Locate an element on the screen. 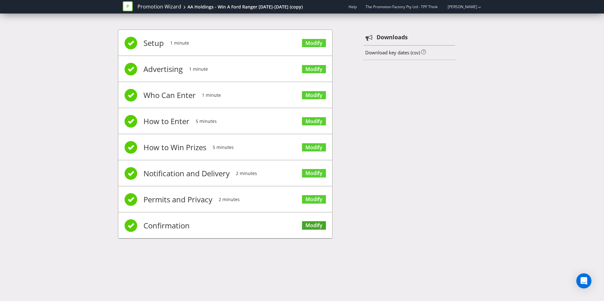 This screenshot has height=301, width=604. span: The Promotion Factory Pty Ltd - TPF Think is located at coordinates (401, 7).